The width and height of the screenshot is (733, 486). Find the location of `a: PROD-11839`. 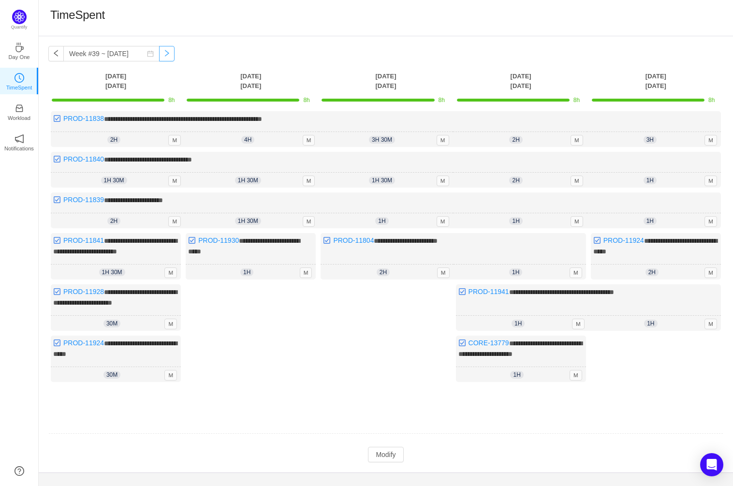

a: PROD-11839 is located at coordinates (84, 200).